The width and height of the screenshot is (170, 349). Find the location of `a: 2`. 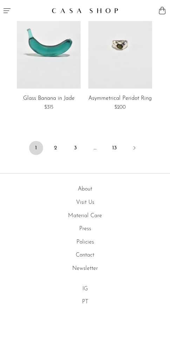

a: 2 is located at coordinates (56, 148).